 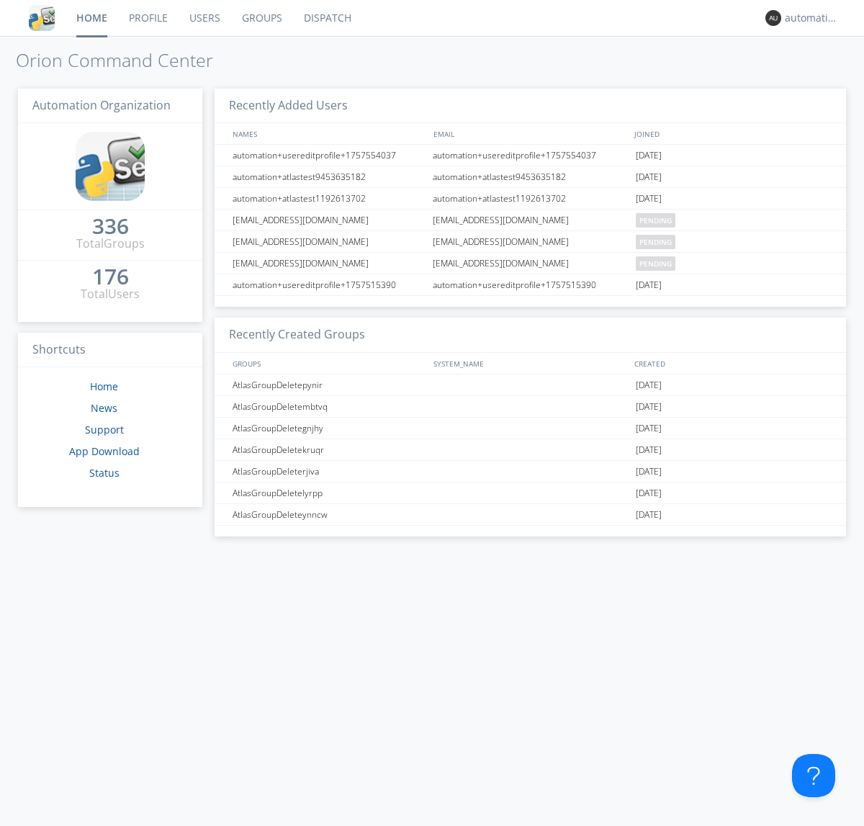 What do you see at coordinates (110, 243) in the screenshot?
I see `div: Total Groups` at bounding box center [110, 243].